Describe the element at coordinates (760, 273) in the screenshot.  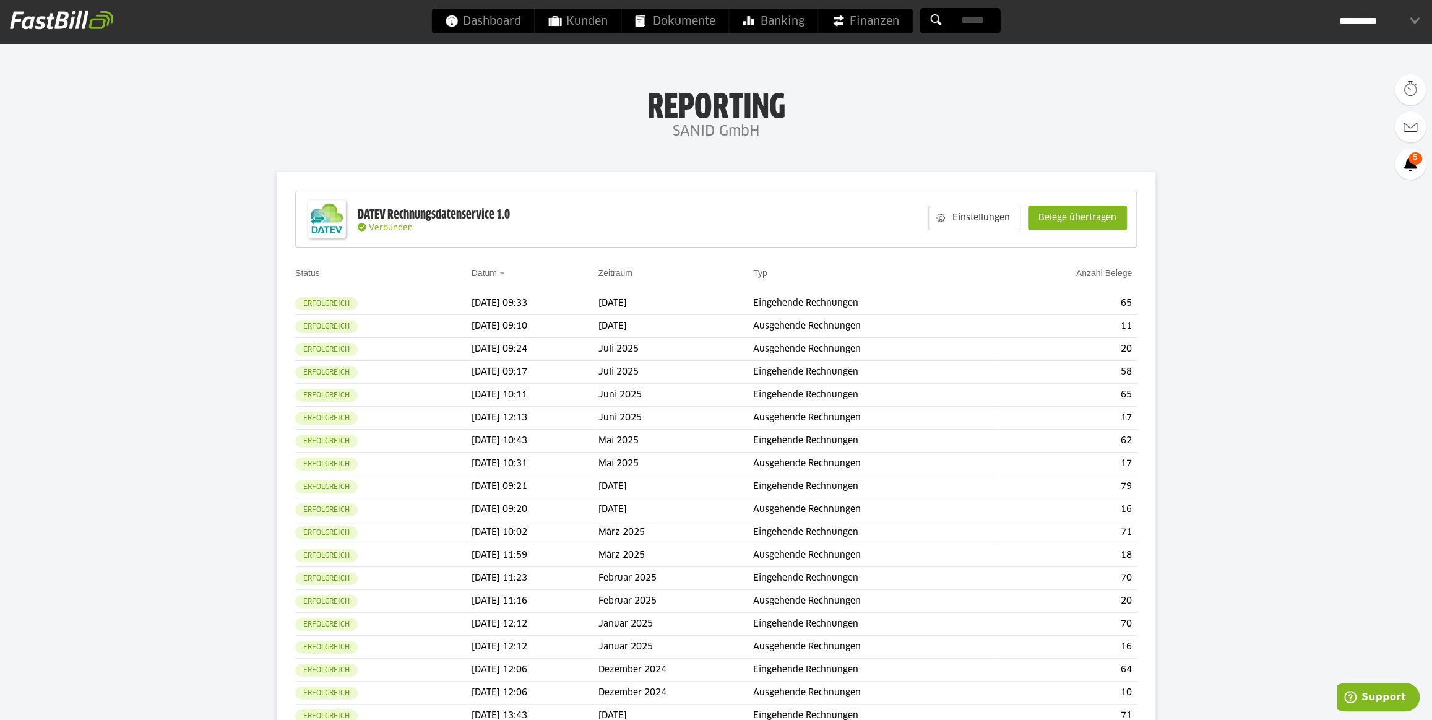
I see `a: Typ` at that location.